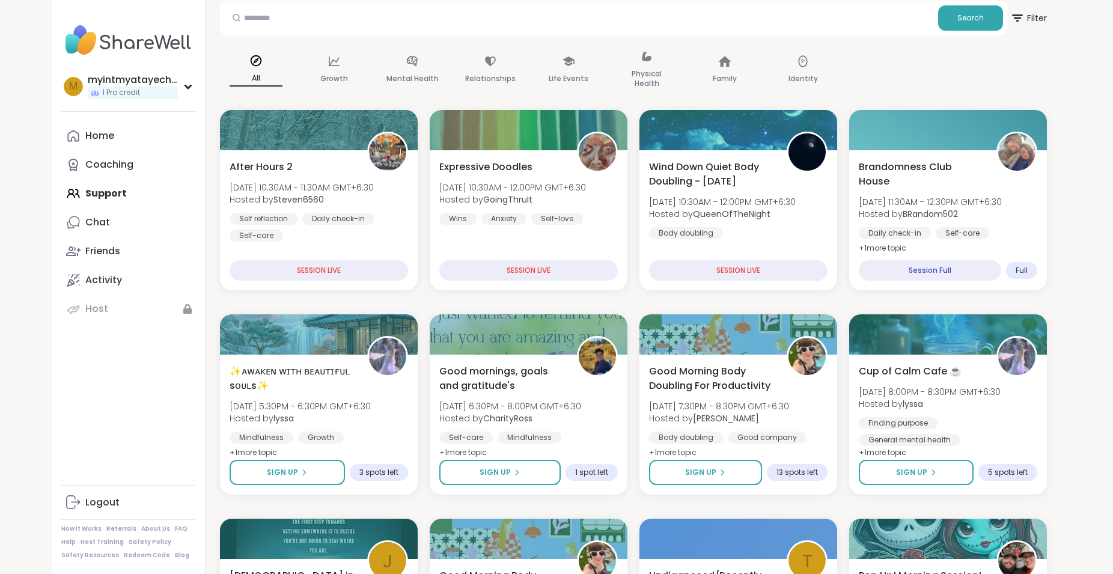  What do you see at coordinates (299, 200) in the screenshot?
I see `b: Steven6560` at bounding box center [299, 200].